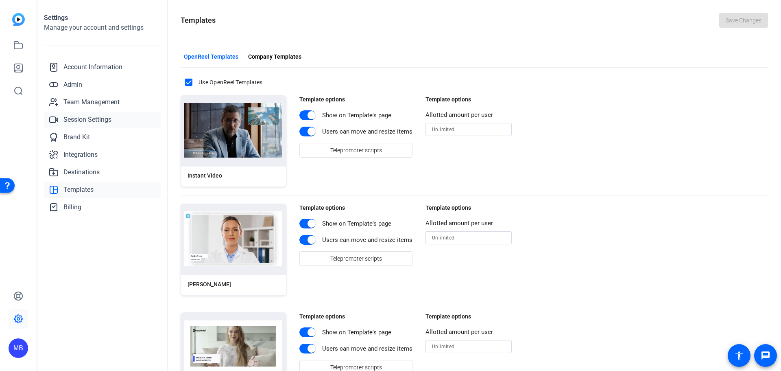  What do you see at coordinates (102, 207) in the screenshot?
I see `a: Billing` at bounding box center [102, 207].